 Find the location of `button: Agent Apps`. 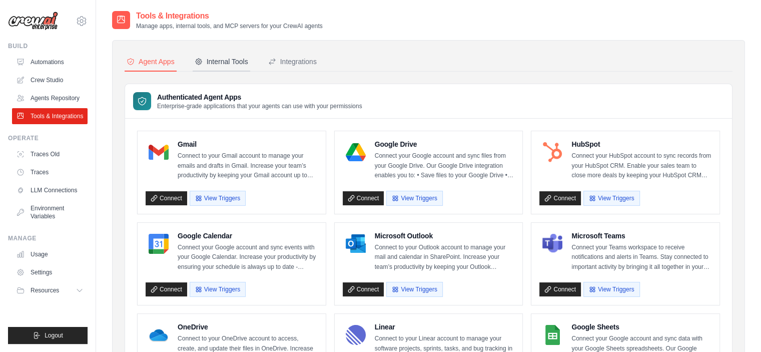

button: Agent Apps is located at coordinates (151, 62).